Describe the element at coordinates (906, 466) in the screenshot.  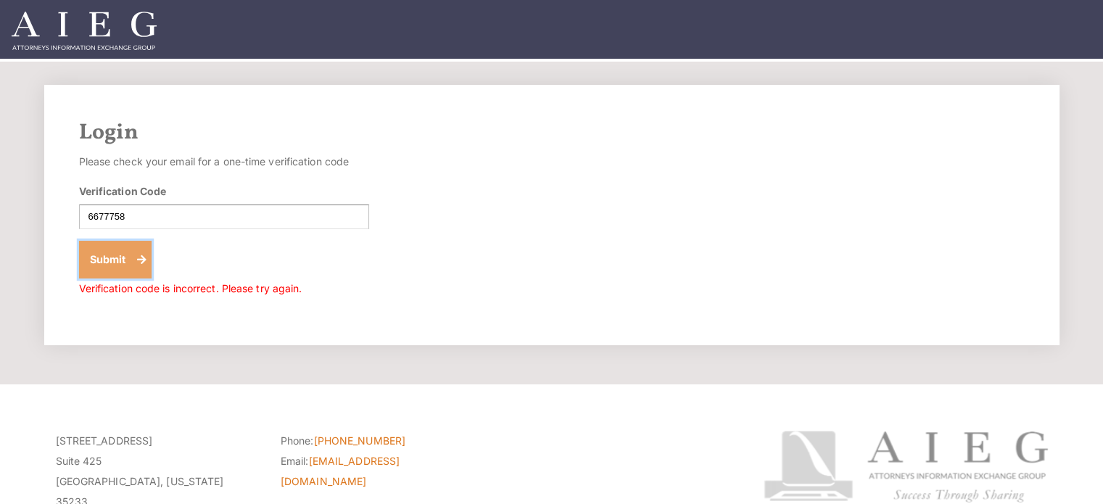
I see `img: Attorneys Information Exchange Group logo` at that location.